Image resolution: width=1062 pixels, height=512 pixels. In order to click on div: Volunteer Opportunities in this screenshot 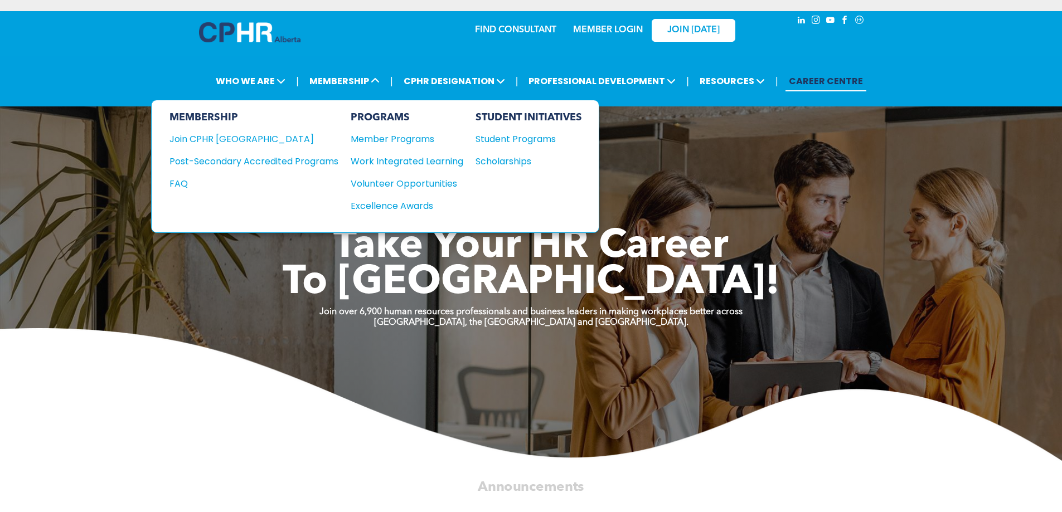, I will do `click(401, 183)`.